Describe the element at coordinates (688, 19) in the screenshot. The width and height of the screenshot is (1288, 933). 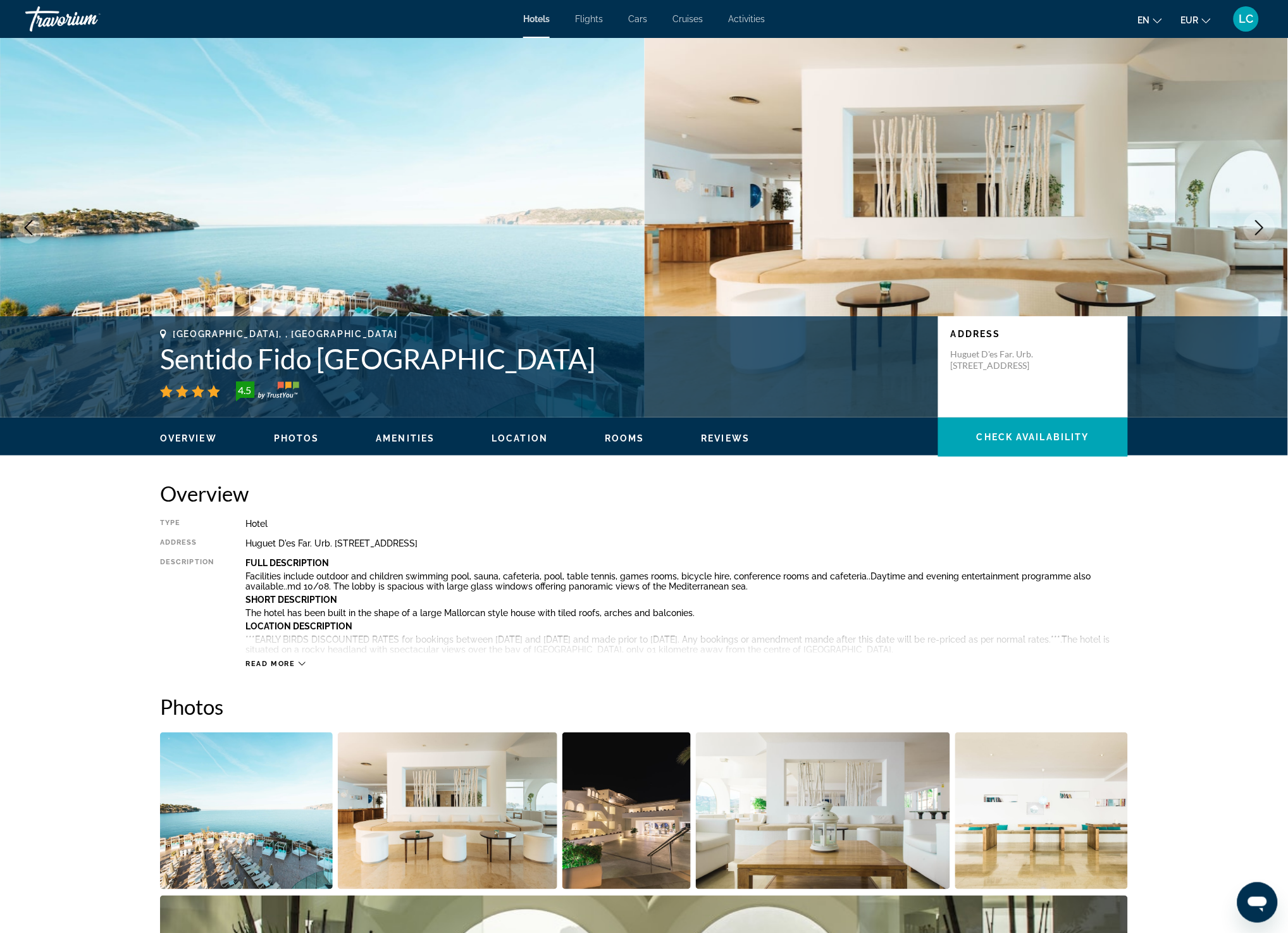
I see `a: Cruises` at that location.